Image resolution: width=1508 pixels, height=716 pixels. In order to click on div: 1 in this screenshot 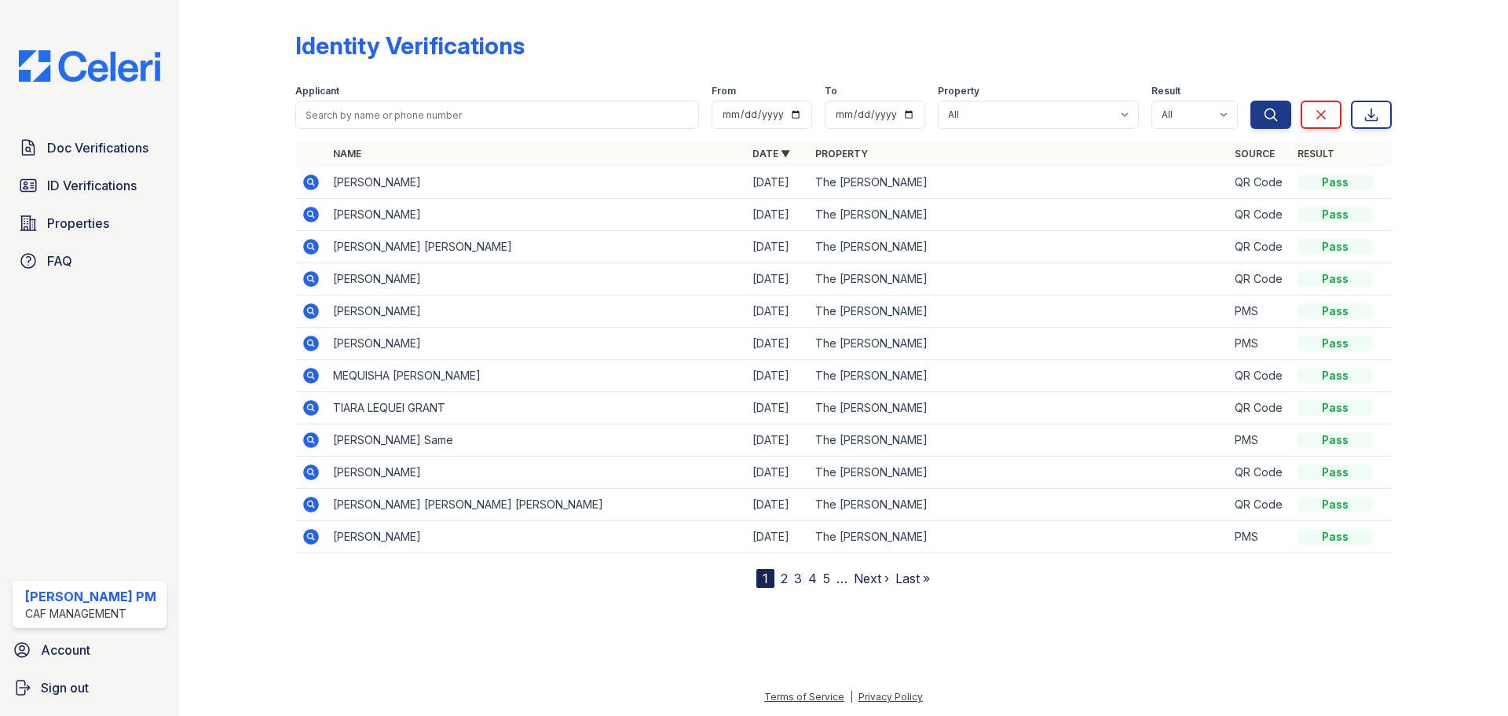, I will do `click(765, 578)`.